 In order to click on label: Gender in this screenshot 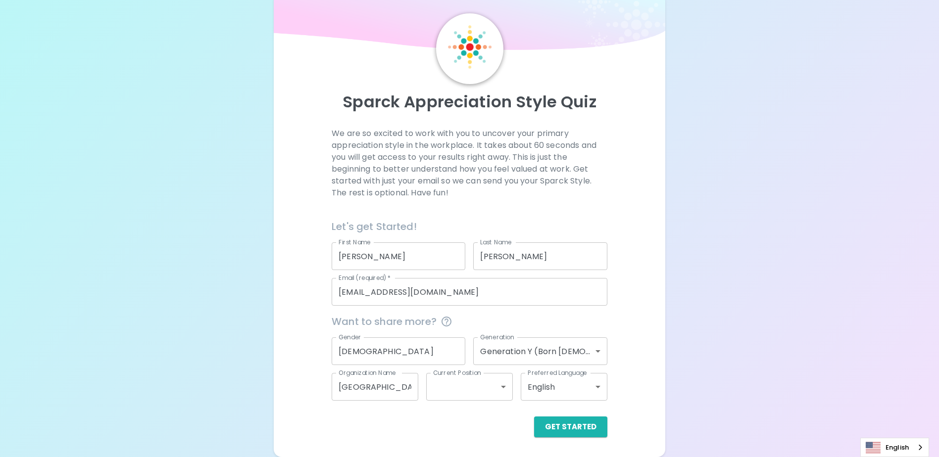, I will do `click(350, 337)`.